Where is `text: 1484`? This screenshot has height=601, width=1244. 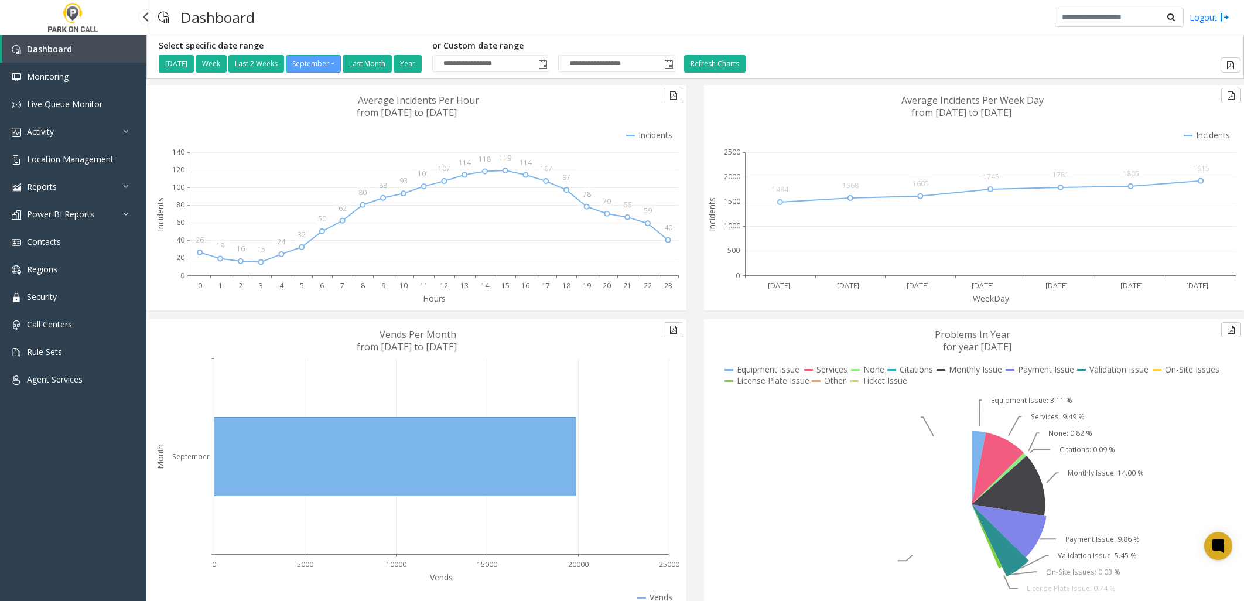 text: 1484 is located at coordinates (780, 189).